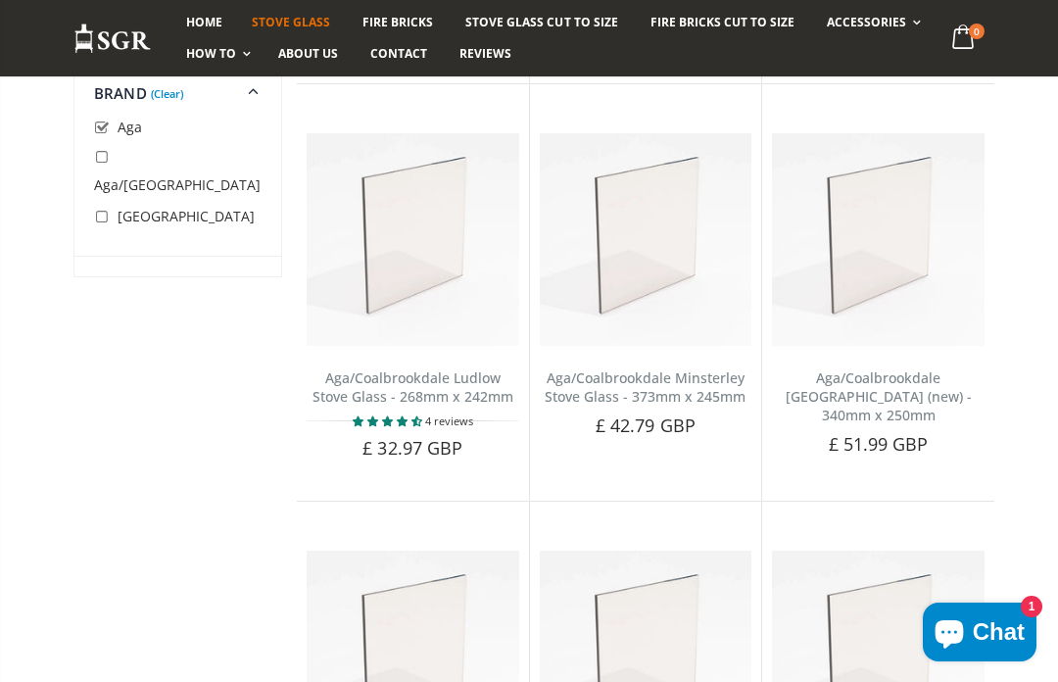 The height and width of the screenshot is (682, 1058). I want to click on img: Stove Glass Replacement, so click(113, 38).